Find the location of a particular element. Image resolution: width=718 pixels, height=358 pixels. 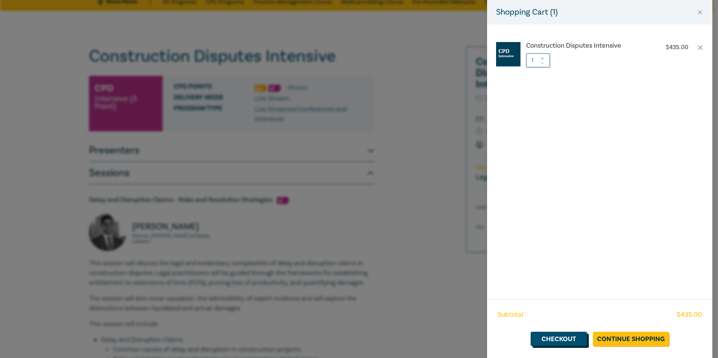

span: Subtotal is located at coordinates (511, 315).